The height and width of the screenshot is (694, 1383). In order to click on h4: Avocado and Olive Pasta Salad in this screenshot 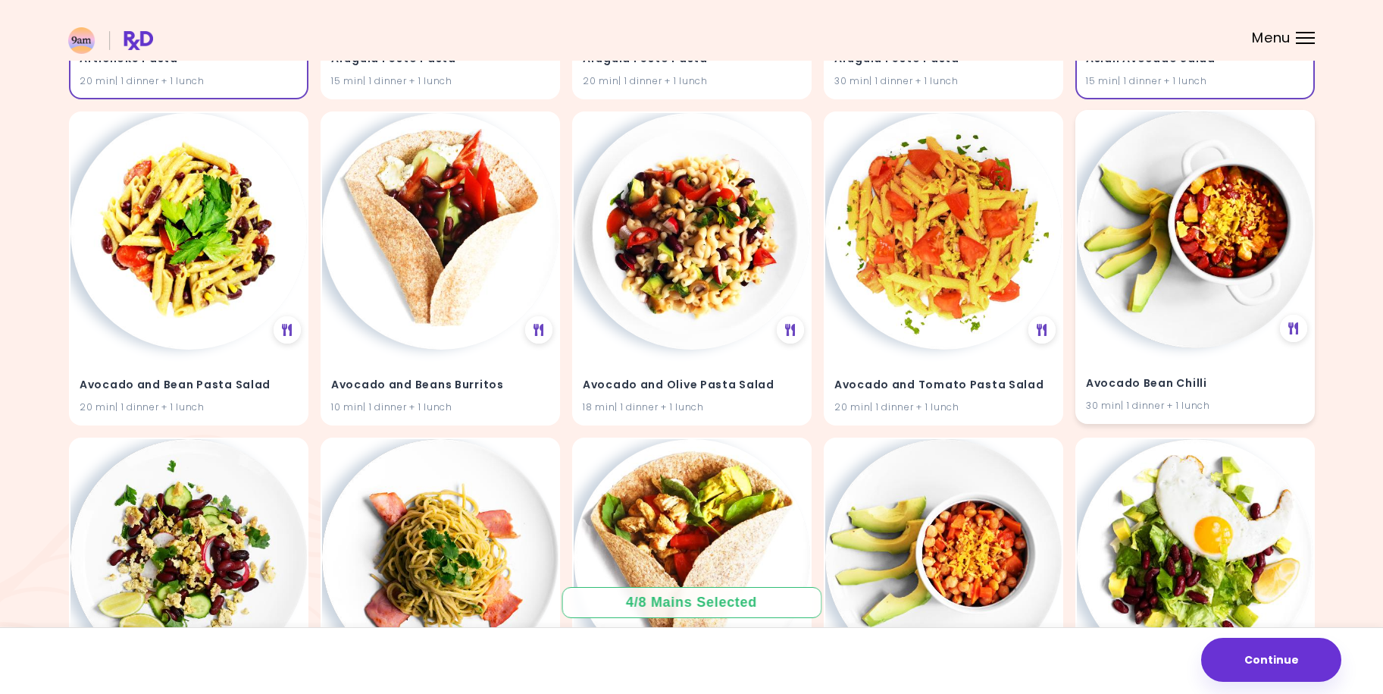, I will do `click(692, 385)`.